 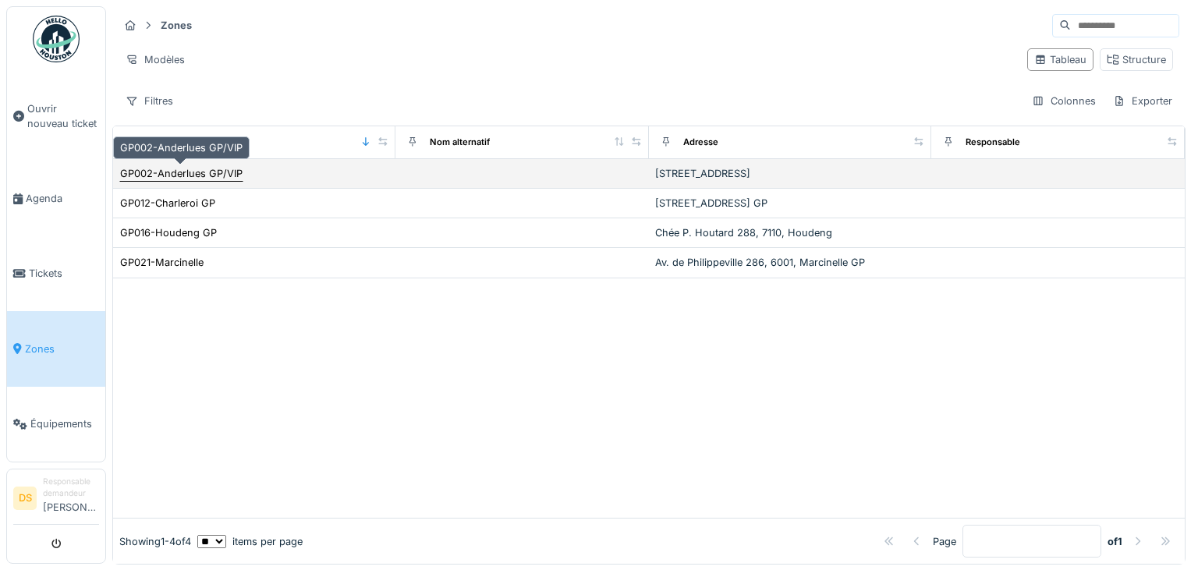 I want to click on div: GP012-Charleroi GP, so click(x=168, y=203).